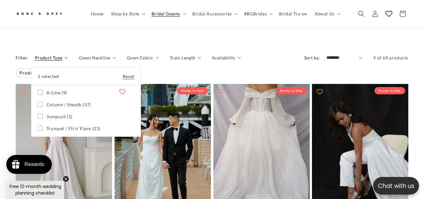 This screenshot has height=199, width=424. Describe the element at coordinates (256, 14) in the screenshot. I see `span: #BGBrides` at that location.